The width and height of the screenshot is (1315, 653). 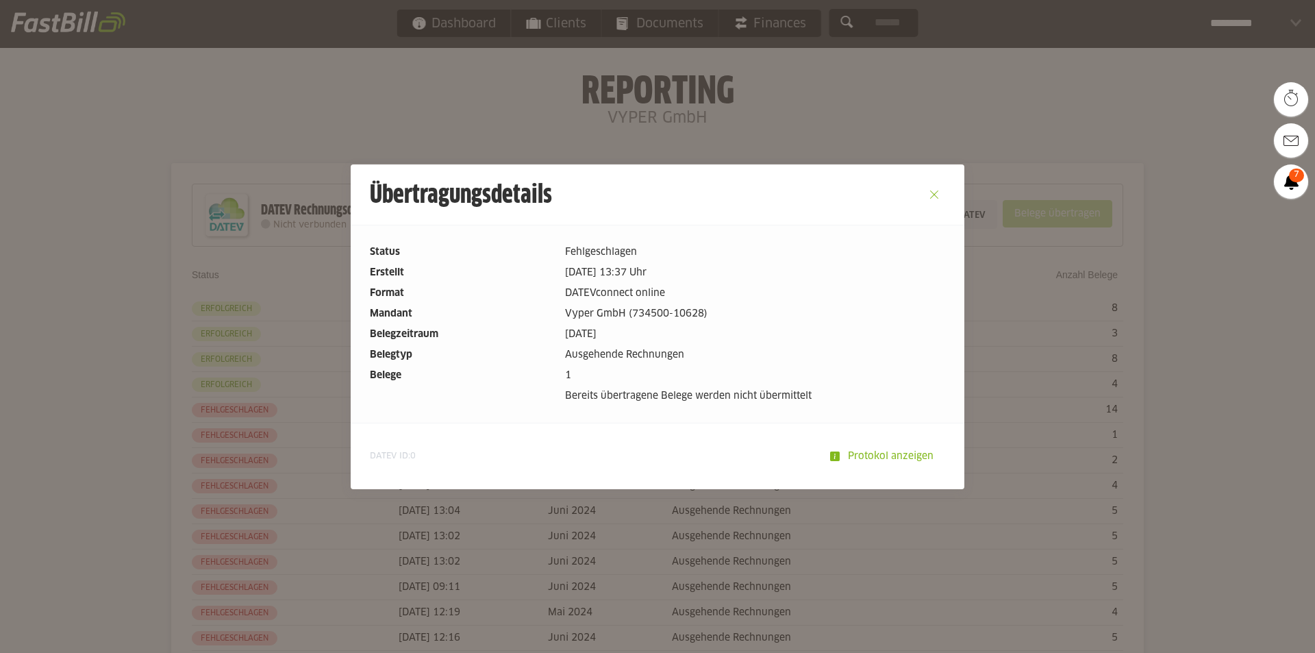 What do you see at coordinates (462, 293) in the screenshot?
I see `dt: Format` at bounding box center [462, 293].